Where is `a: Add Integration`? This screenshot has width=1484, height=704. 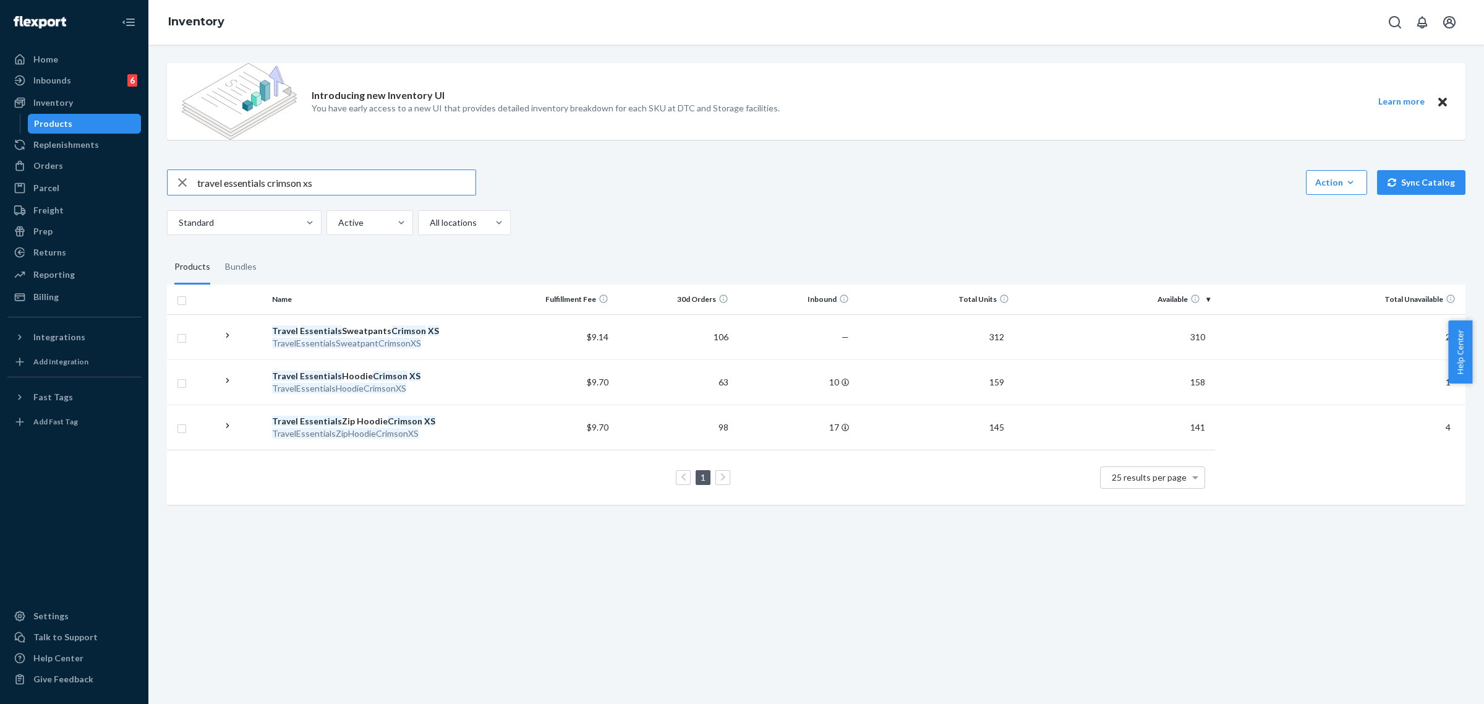 a: Add Integration is located at coordinates (74, 362).